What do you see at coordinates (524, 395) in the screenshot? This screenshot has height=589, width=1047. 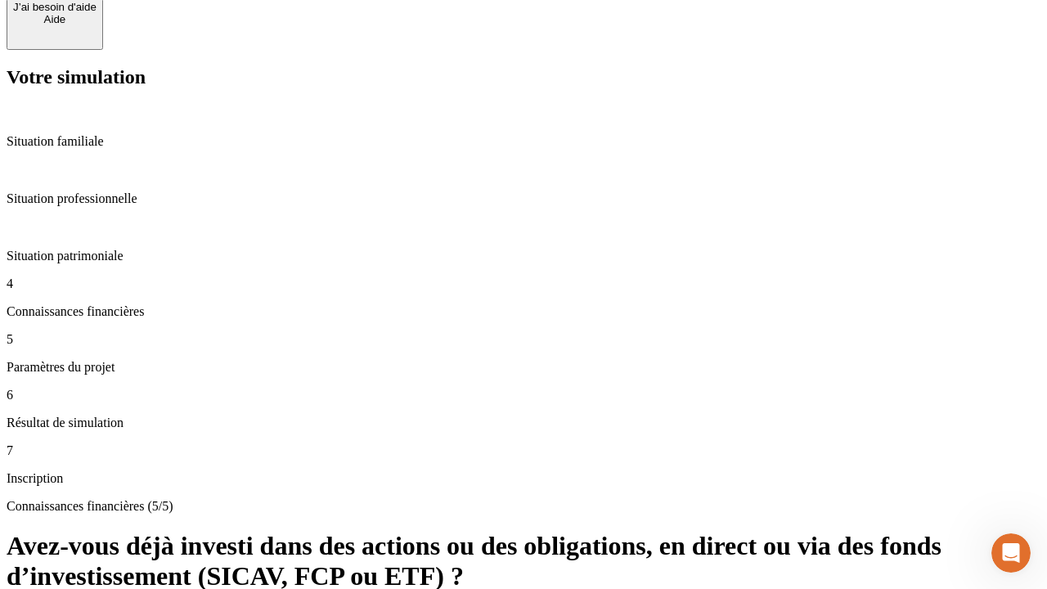 I see `p: 6` at bounding box center [524, 395].